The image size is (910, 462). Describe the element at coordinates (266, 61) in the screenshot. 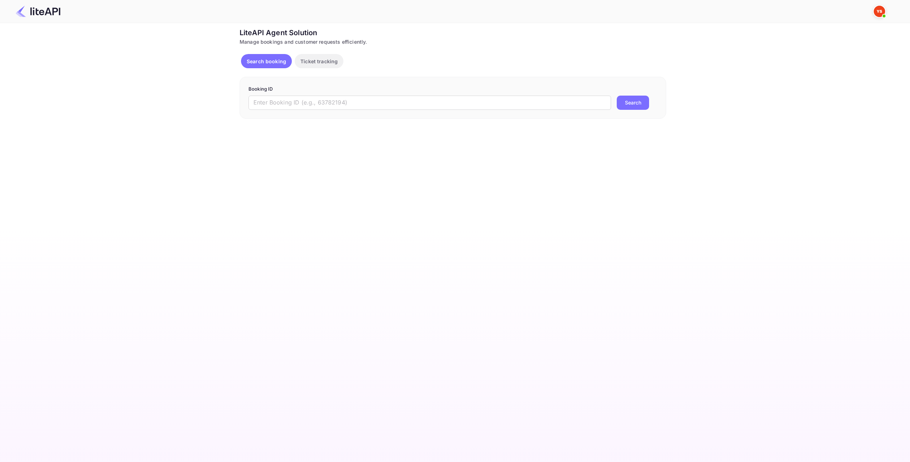

I see `p: Search booking` at that location.